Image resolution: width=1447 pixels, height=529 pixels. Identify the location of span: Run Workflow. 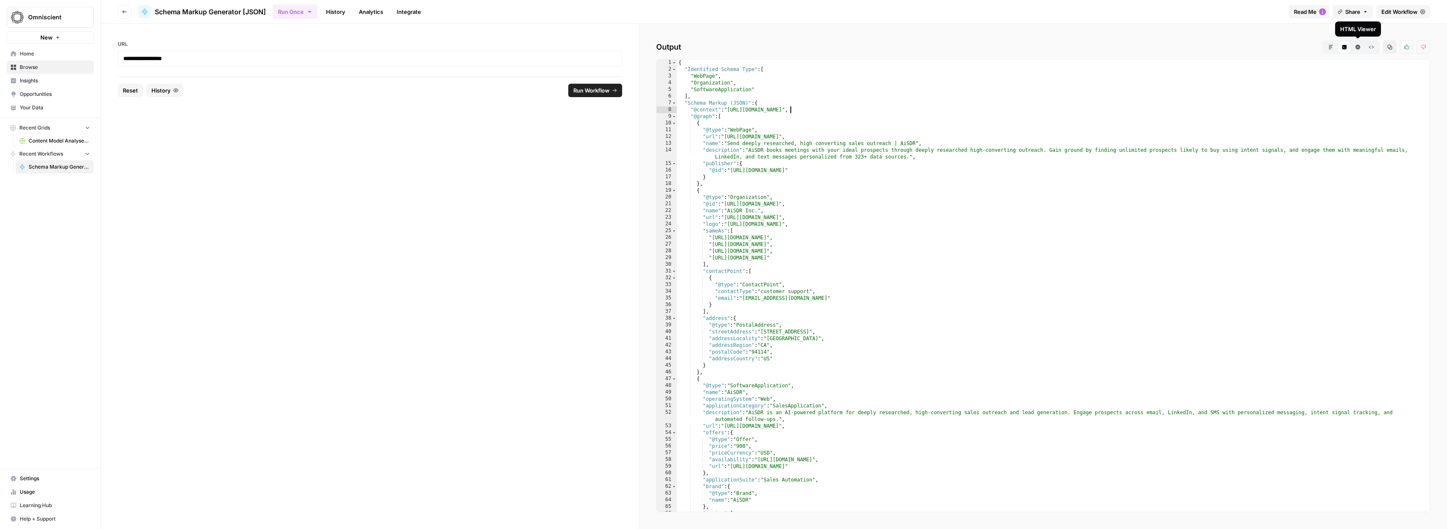
(591, 90).